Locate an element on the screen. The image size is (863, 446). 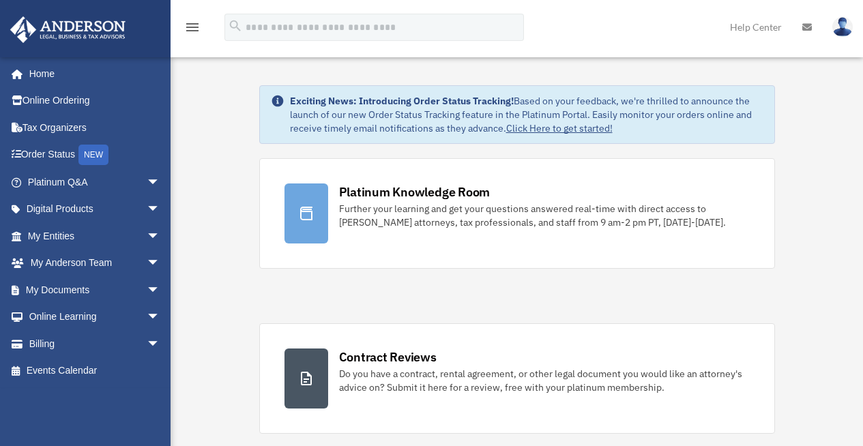
a: My Documentsarrow_drop_down is located at coordinates (95, 290).